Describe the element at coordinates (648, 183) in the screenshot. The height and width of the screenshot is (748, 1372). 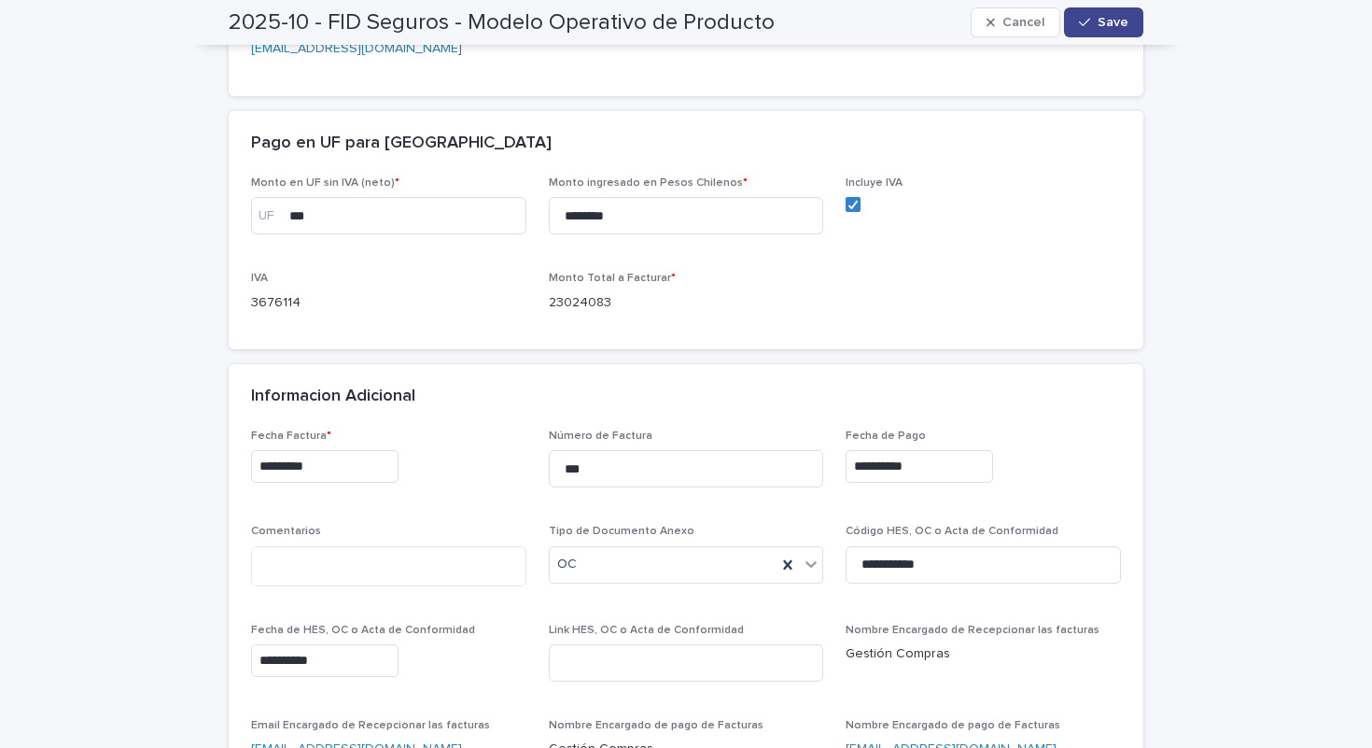
I see `span: Monto ingresado en Pesos Chilenos` at that location.